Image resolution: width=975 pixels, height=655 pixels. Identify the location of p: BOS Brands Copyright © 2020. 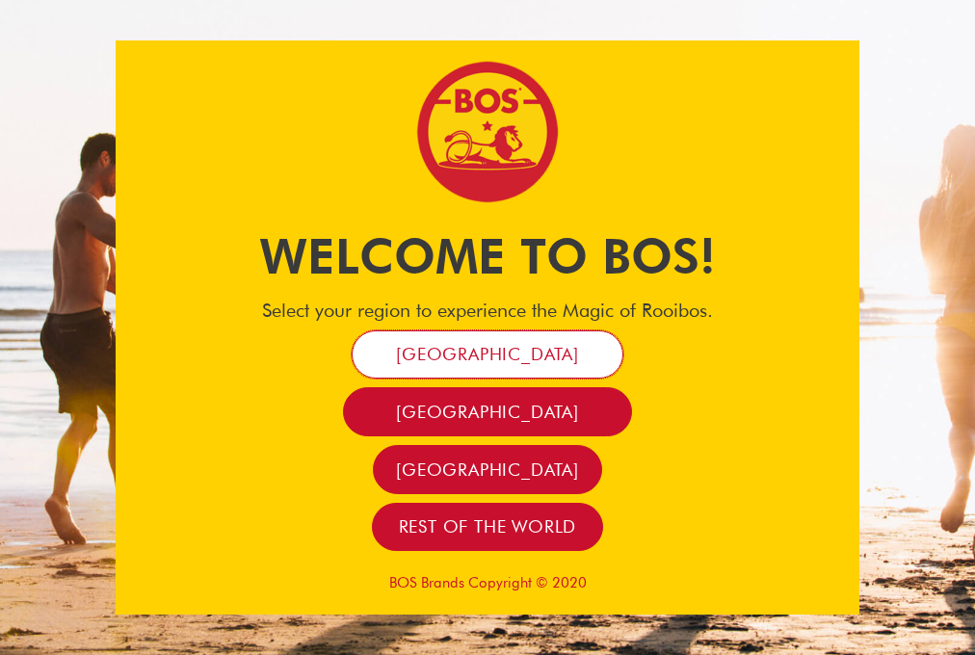
(487, 583).